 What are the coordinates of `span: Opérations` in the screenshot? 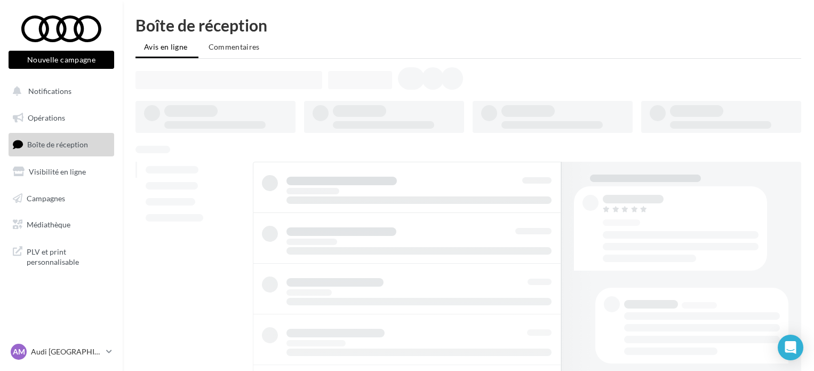 It's located at (46, 117).